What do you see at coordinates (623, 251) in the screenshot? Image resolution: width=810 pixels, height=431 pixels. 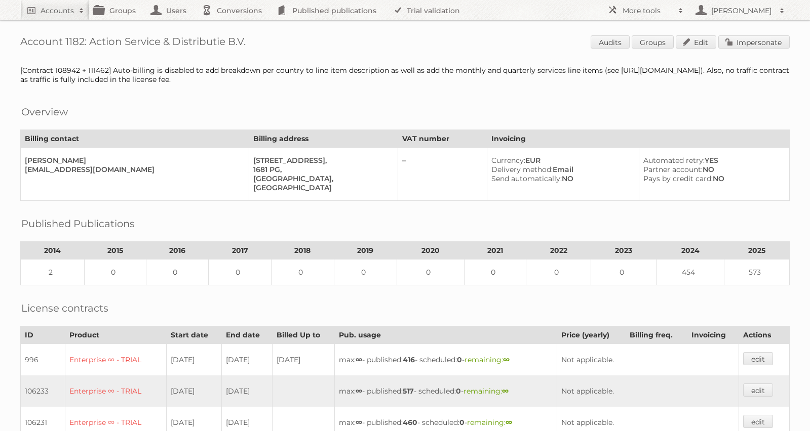 I see `th: 2023` at bounding box center [623, 251].